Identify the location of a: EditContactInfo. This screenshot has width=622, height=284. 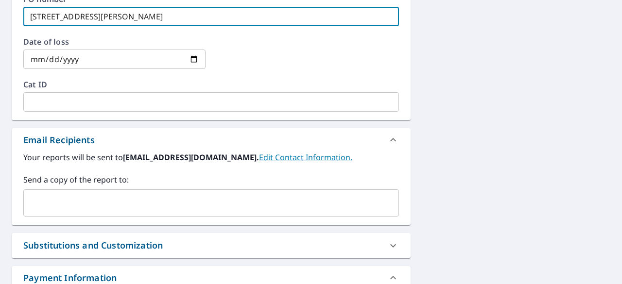
(306, 158).